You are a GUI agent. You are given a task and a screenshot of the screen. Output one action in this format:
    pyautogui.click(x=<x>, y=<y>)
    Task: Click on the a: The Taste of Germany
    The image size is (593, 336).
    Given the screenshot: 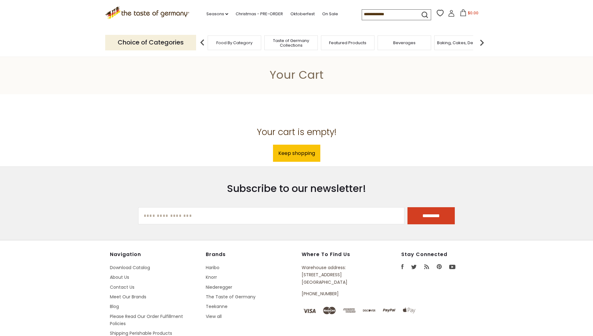 What is the action you would take?
    pyautogui.click(x=231, y=297)
    